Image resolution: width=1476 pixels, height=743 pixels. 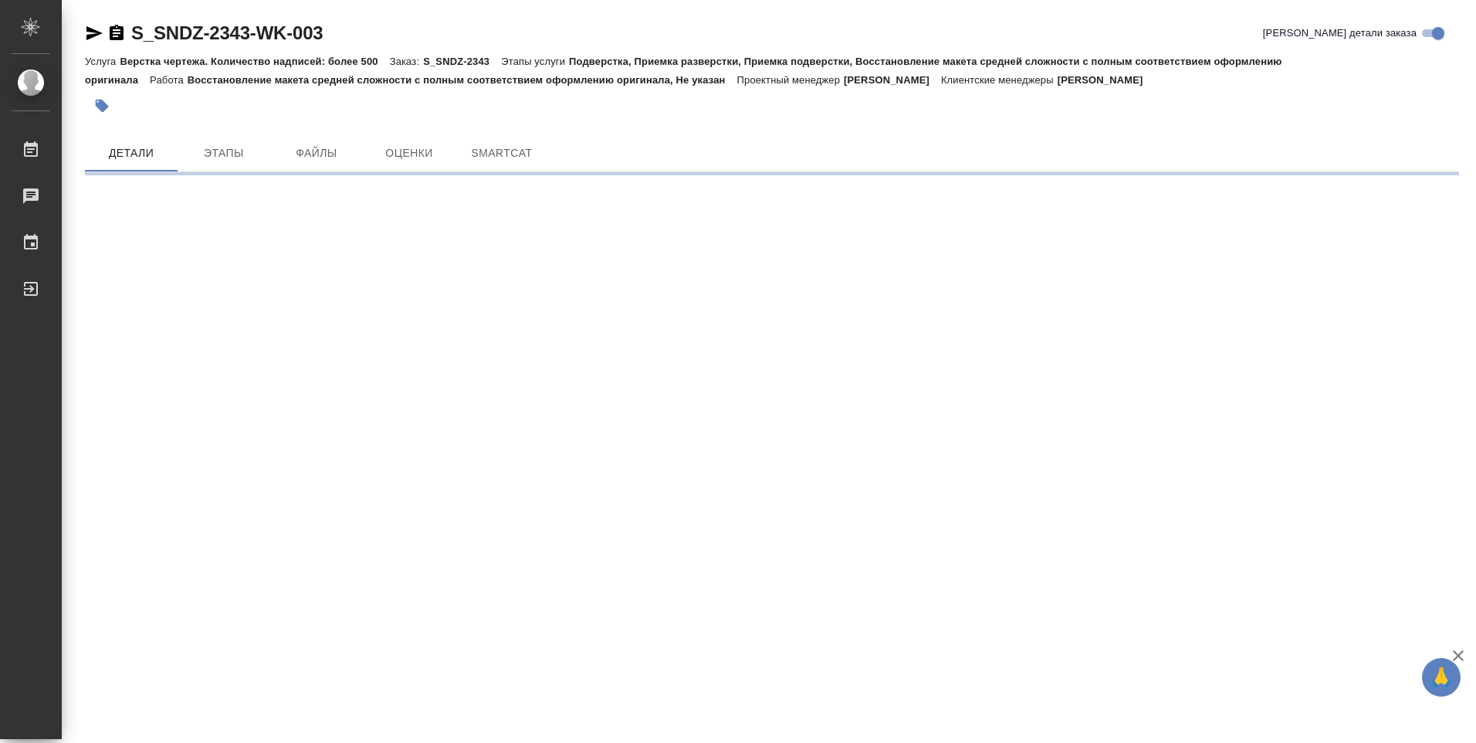 What do you see at coordinates (535, 61) in the screenshot?
I see `p: Этапы услуги` at bounding box center [535, 61].